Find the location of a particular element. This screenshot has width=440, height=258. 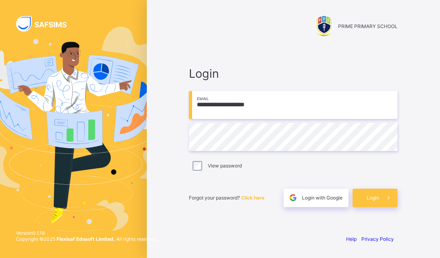

a: Privacy Policy is located at coordinates (378, 239).